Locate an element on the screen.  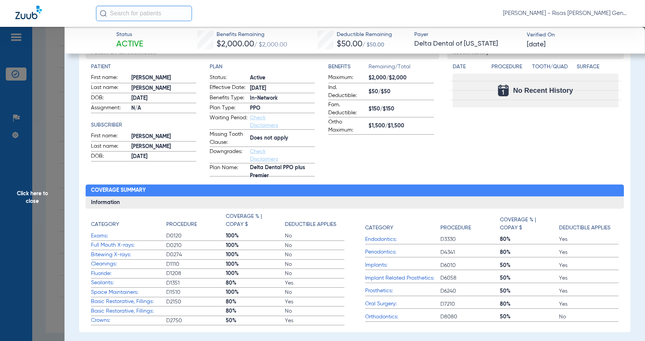
span: Ortho Maximum: is located at coordinates (347, 126).